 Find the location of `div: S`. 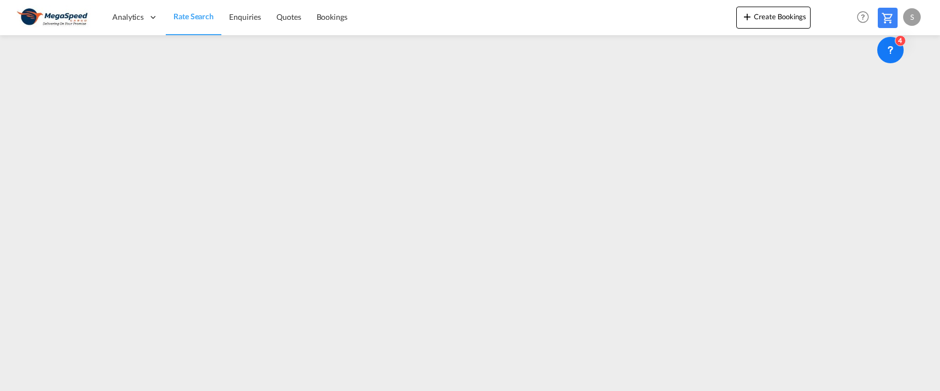

div: S is located at coordinates (911, 17).